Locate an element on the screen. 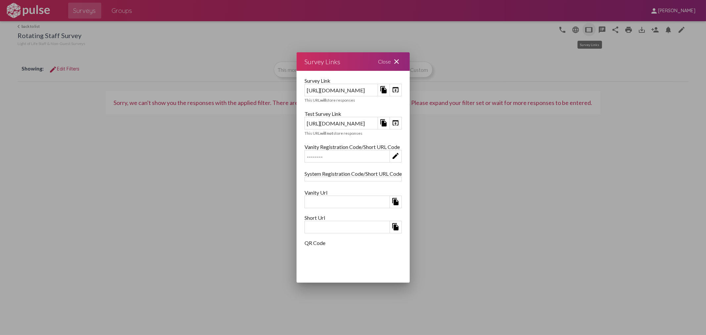 This screenshot has height=335, width=706. mat-icon: edit is located at coordinates (396, 156).